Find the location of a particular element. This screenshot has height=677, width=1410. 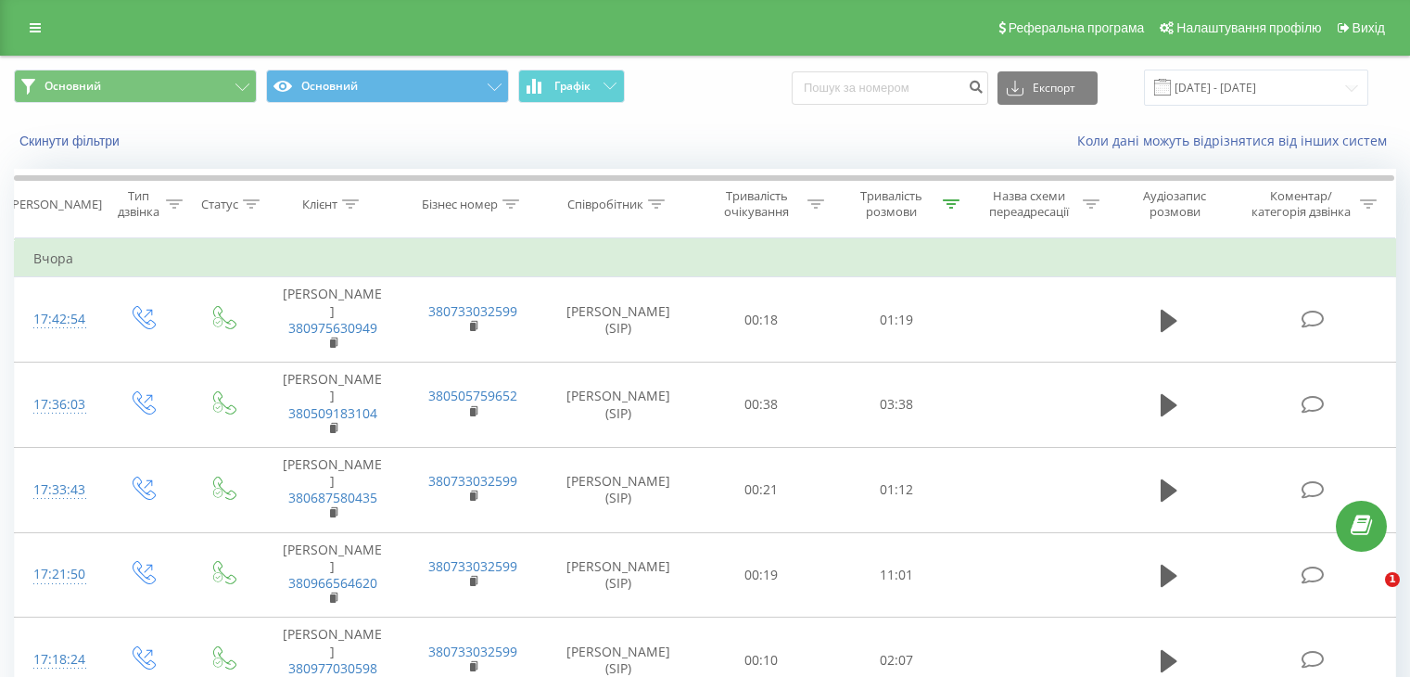

div: 17:21:50 is located at coordinates (57, 574).